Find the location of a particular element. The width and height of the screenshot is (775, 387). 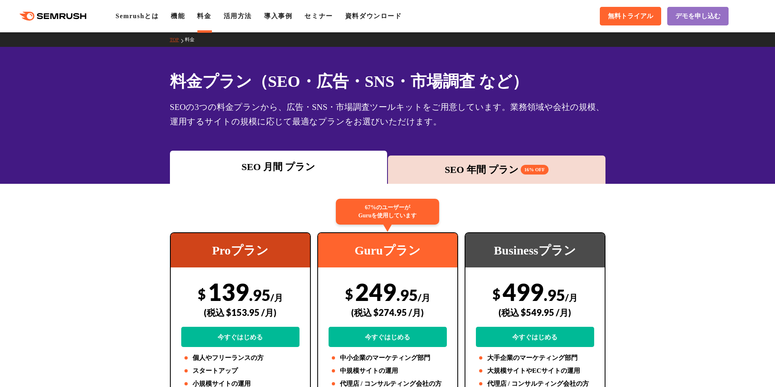

div: Guruプラン is located at coordinates (388, 250).